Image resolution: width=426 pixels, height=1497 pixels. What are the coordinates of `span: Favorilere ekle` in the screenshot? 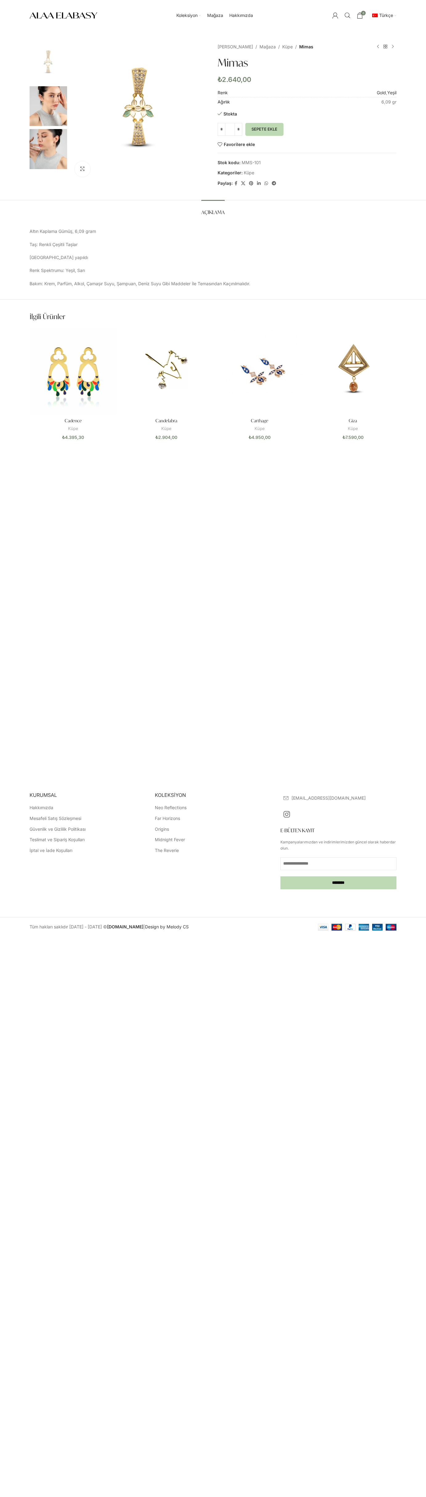 It's located at (239, 145).